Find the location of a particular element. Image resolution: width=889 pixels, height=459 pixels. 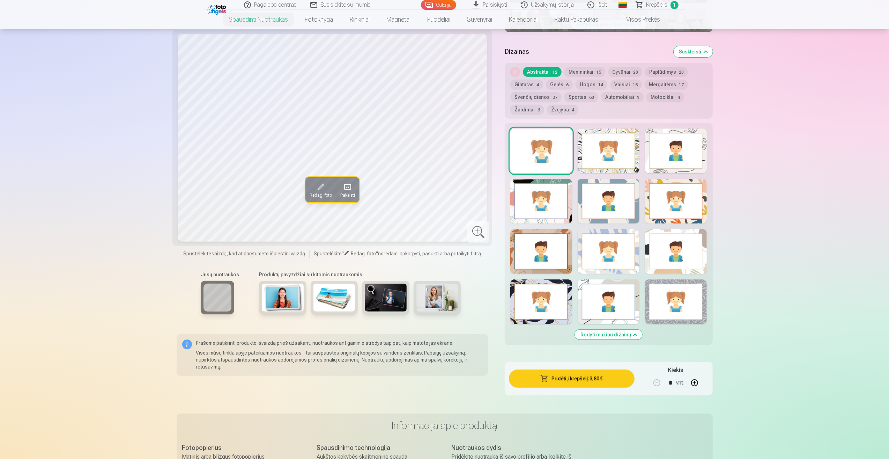

a: Kalendoriai is located at coordinates (524, 20).